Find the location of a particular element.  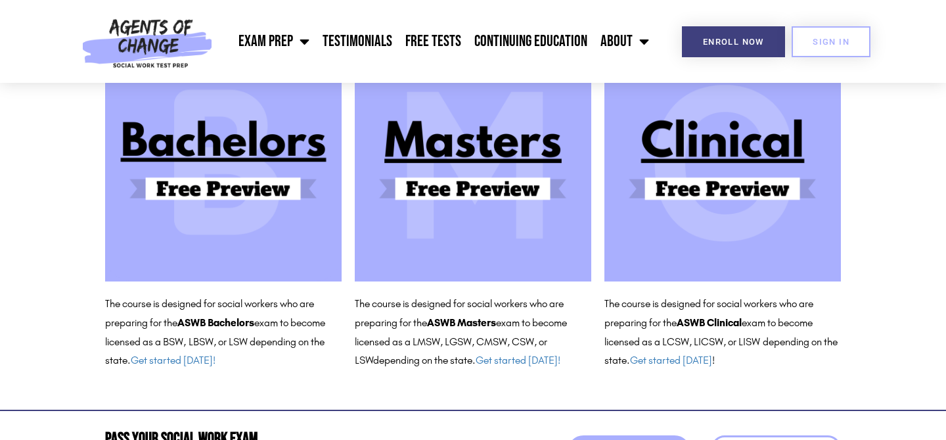

span: depending on the state. is located at coordinates (467, 359).